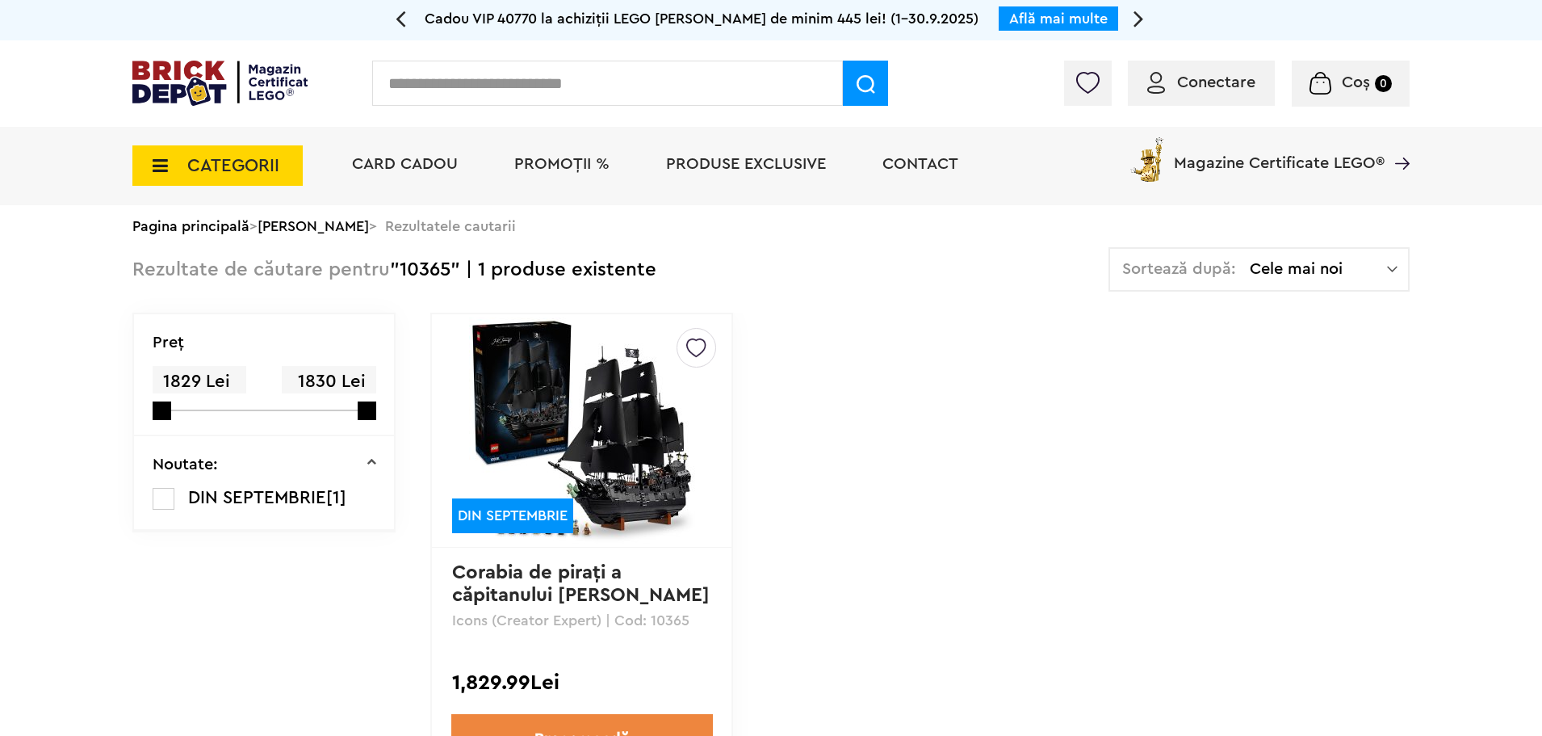  What do you see at coordinates (329, 381) in the screenshot?
I see `span: 1830 Lei` at bounding box center [329, 381].